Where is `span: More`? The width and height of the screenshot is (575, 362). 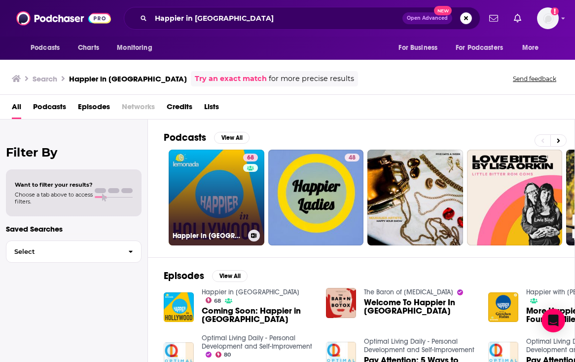 span: More is located at coordinates (531, 48).